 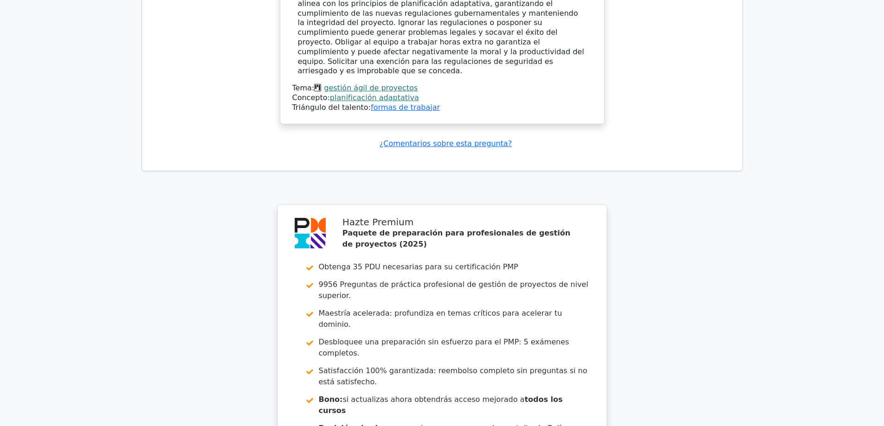 What do you see at coordinates (374, 97) in the screenshot?
I see `font: planificación adaptativa` at bounding box center [374, 97].